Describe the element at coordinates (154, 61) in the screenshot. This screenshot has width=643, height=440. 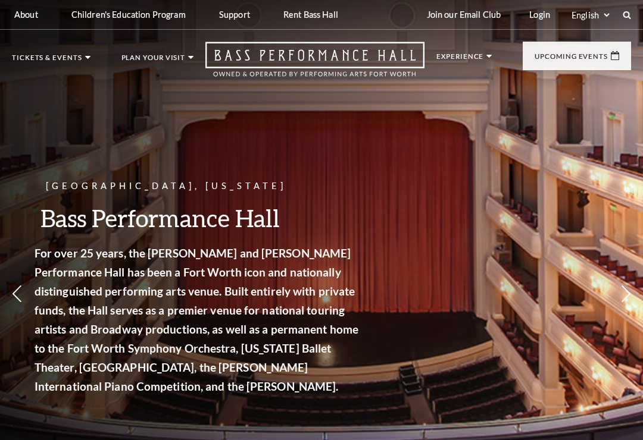
I see `p: Plan Your Visit` at that location.